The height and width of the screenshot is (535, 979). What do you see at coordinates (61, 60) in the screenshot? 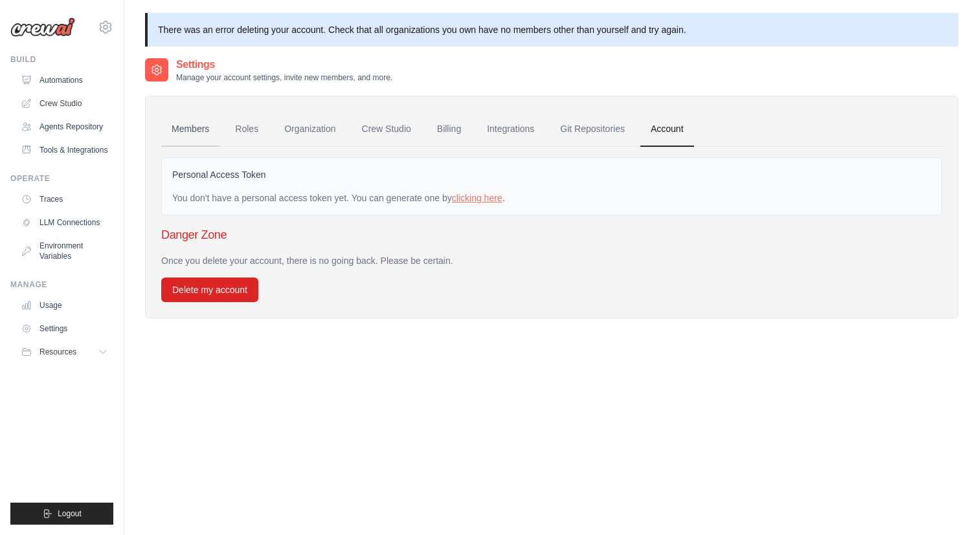
I see `div: Build` at bounding box center [61, 60].